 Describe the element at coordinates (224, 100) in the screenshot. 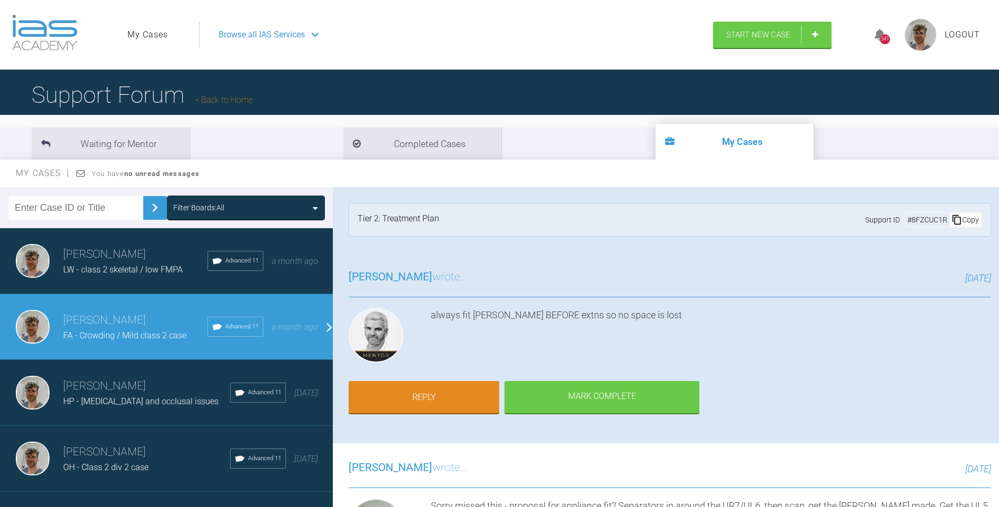

I see `a: Back to Home` at that location.